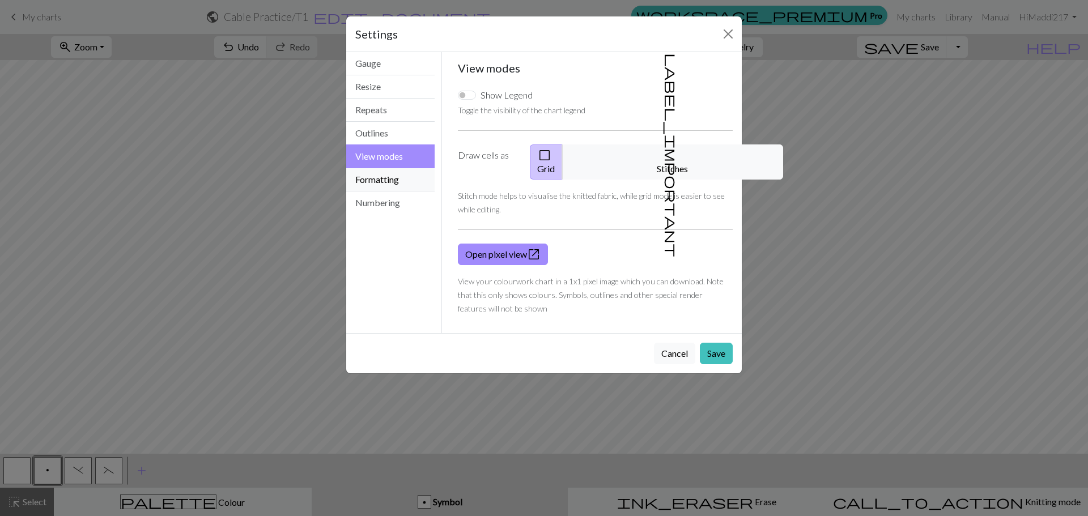 This screenshot has height=516, width=1088. I want to click on button: Repeats, so click(390, 110).